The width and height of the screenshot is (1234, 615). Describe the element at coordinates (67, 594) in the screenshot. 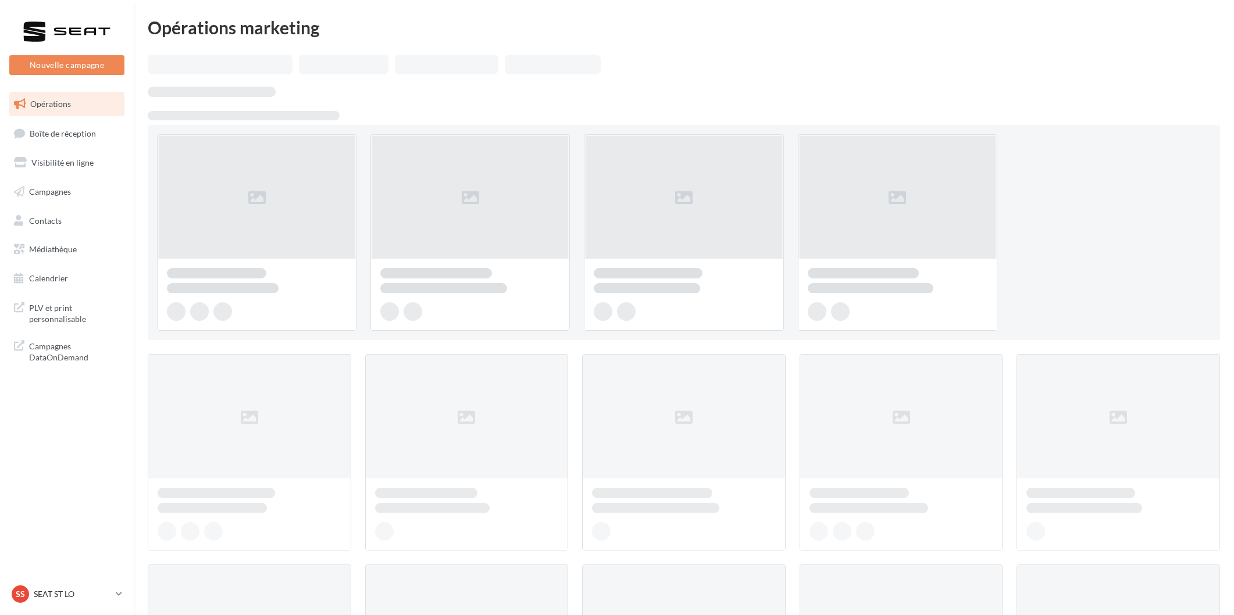

I see `a: SS SEAT ST LO` at that location.